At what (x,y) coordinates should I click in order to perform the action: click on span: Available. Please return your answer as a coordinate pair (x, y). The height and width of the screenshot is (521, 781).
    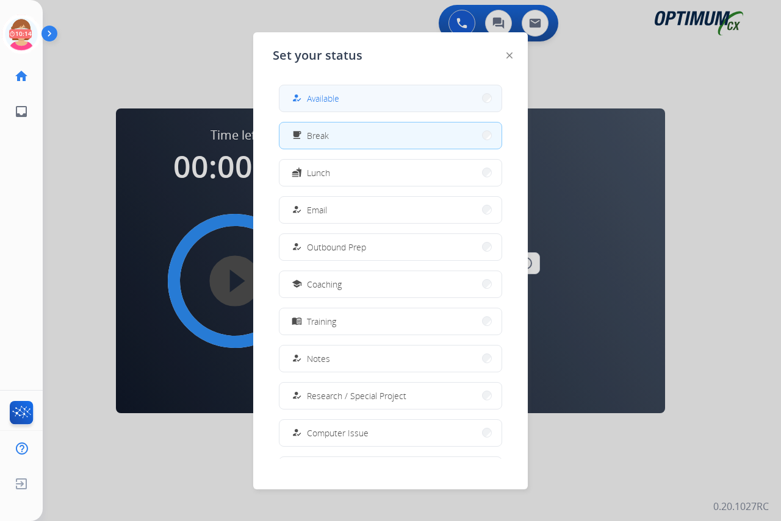
    Looking at the image, I should click on (323, 98).